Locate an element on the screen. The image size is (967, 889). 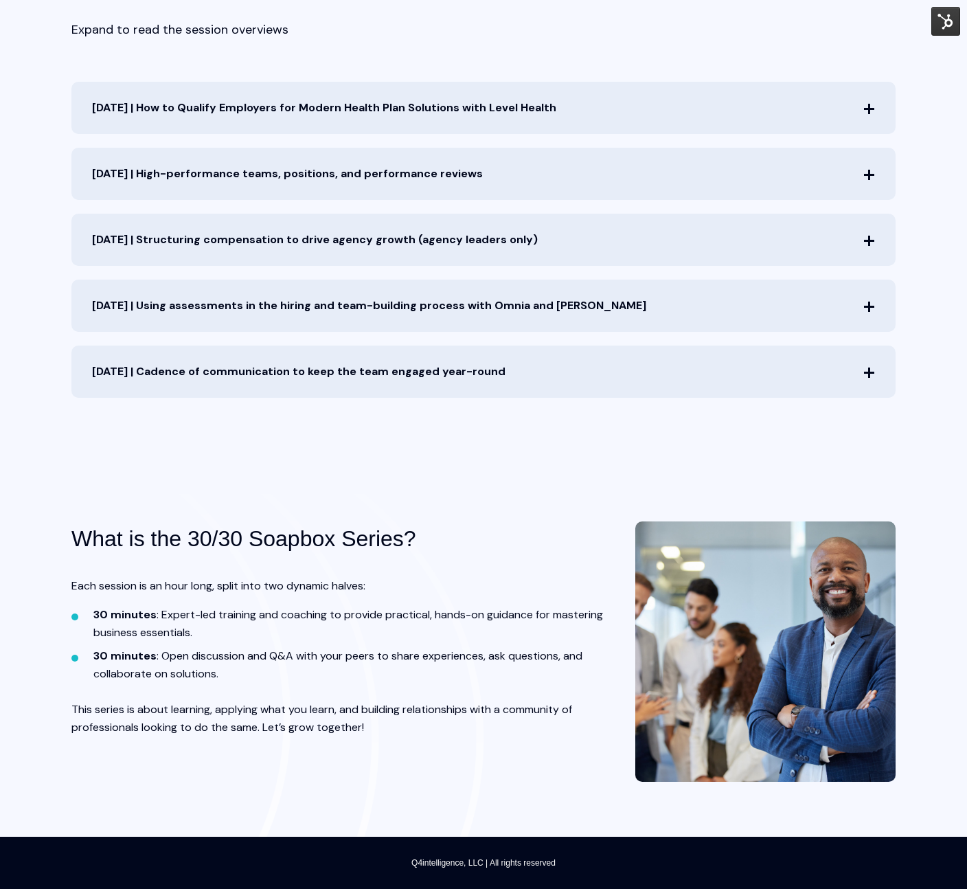
li: : Expert-led training and coaching to provide practical, hands-on guidance for mastering business... is located at coordinates (354, 624).